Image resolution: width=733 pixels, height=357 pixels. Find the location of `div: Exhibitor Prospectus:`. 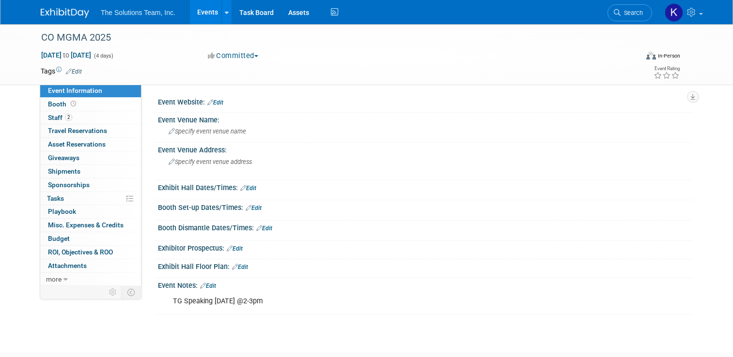

div: Exhibitor Prospectus: is located at coordinates (425, 248).